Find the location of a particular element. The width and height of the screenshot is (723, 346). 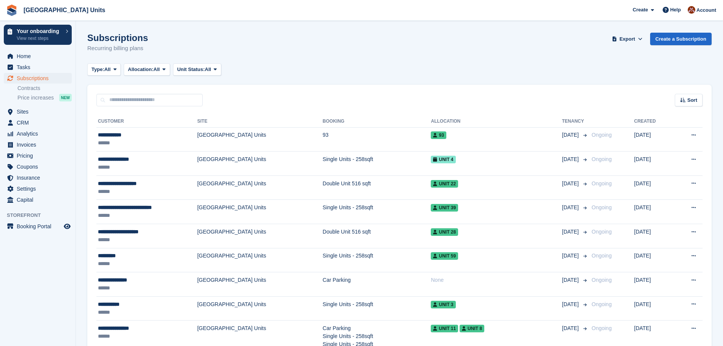

div: None is located at coordinates (496, 280).